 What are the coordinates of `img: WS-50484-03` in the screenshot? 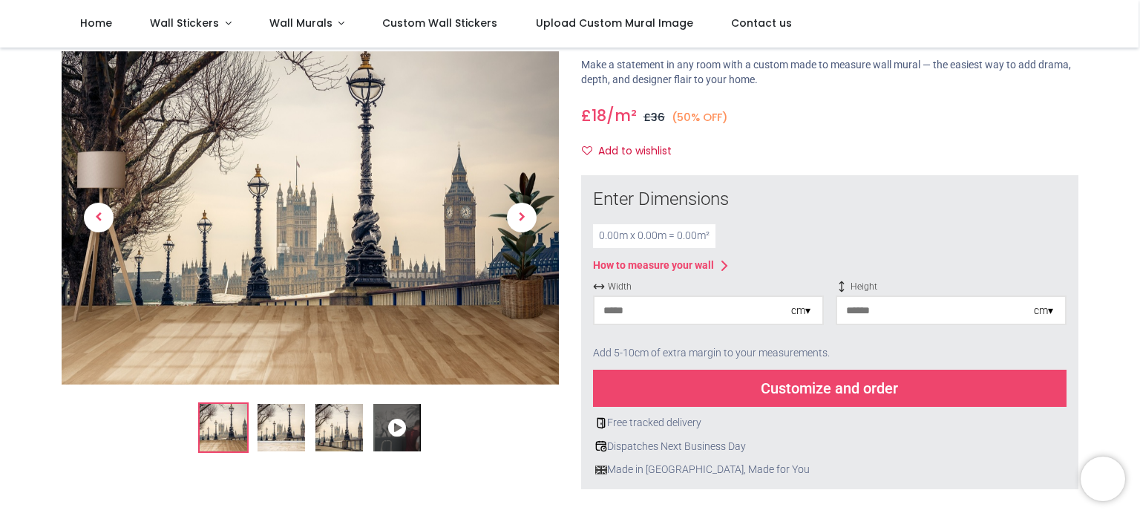 It's located at (339, 427).